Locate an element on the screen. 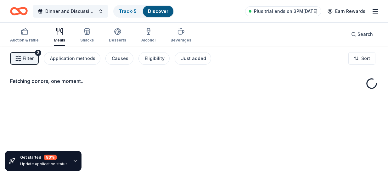 The height and width of the screenshot is (176, 388). span: Filter is located at coordinates (28, 59).